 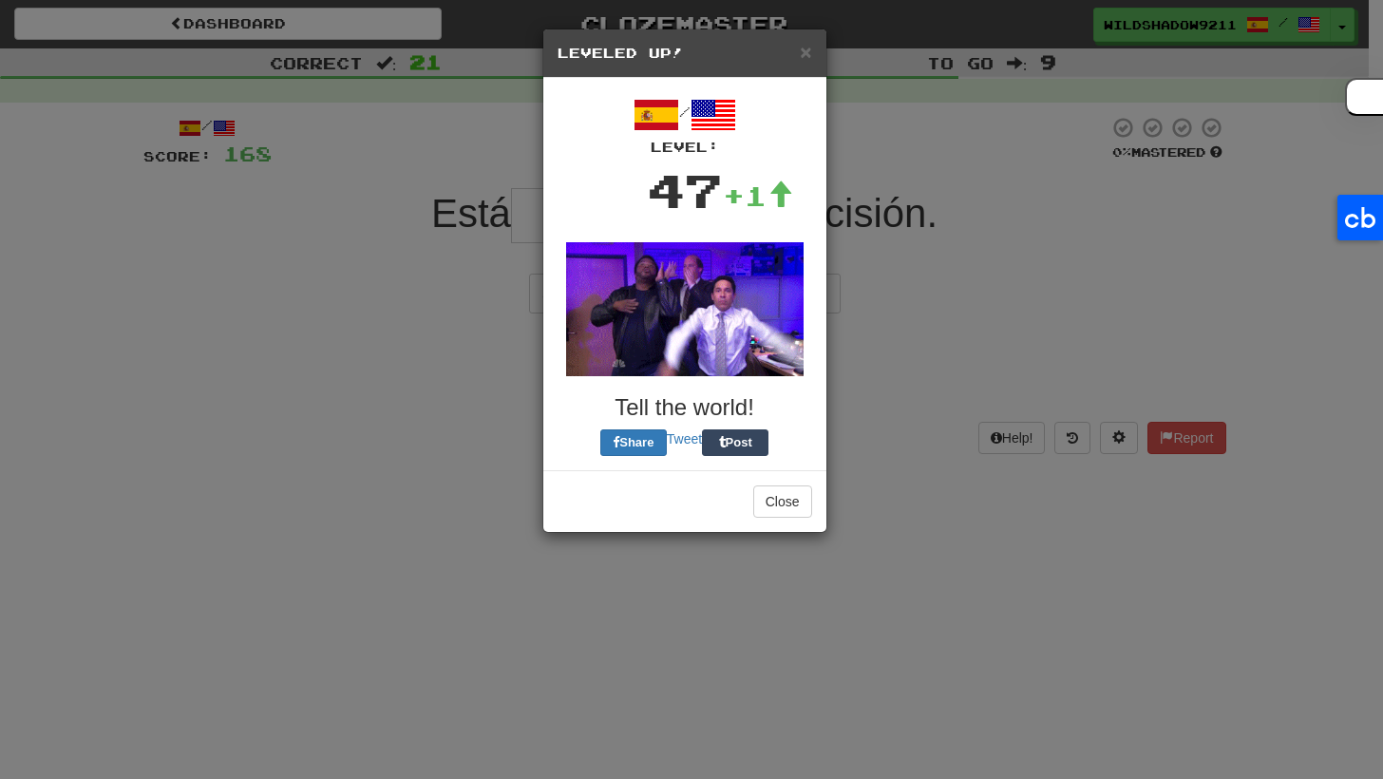 What do you see at coordinates (685, 147) in the screenshot?
I see `div: Level:` at bounding box center [685, 147].